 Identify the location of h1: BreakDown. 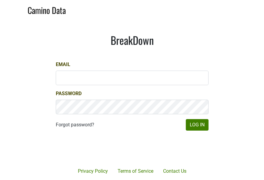
(132, 40).